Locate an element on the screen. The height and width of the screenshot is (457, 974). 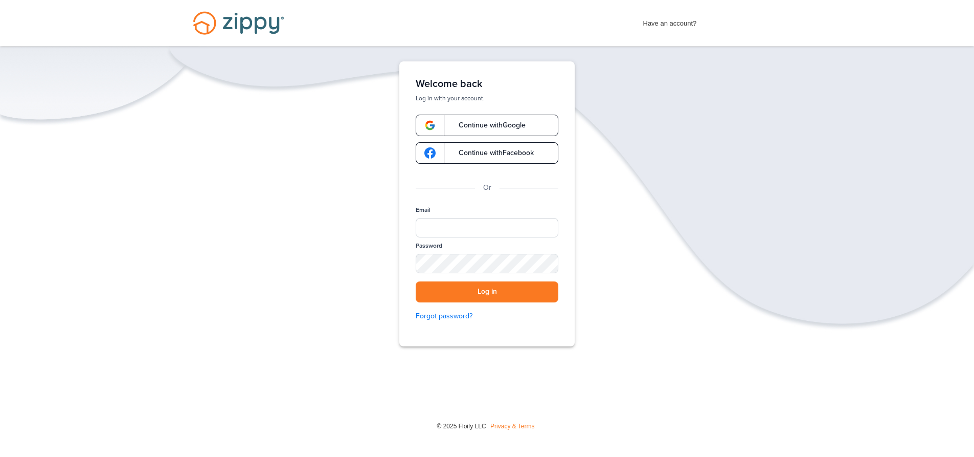
input: Email is located at coordinates (487, 228).